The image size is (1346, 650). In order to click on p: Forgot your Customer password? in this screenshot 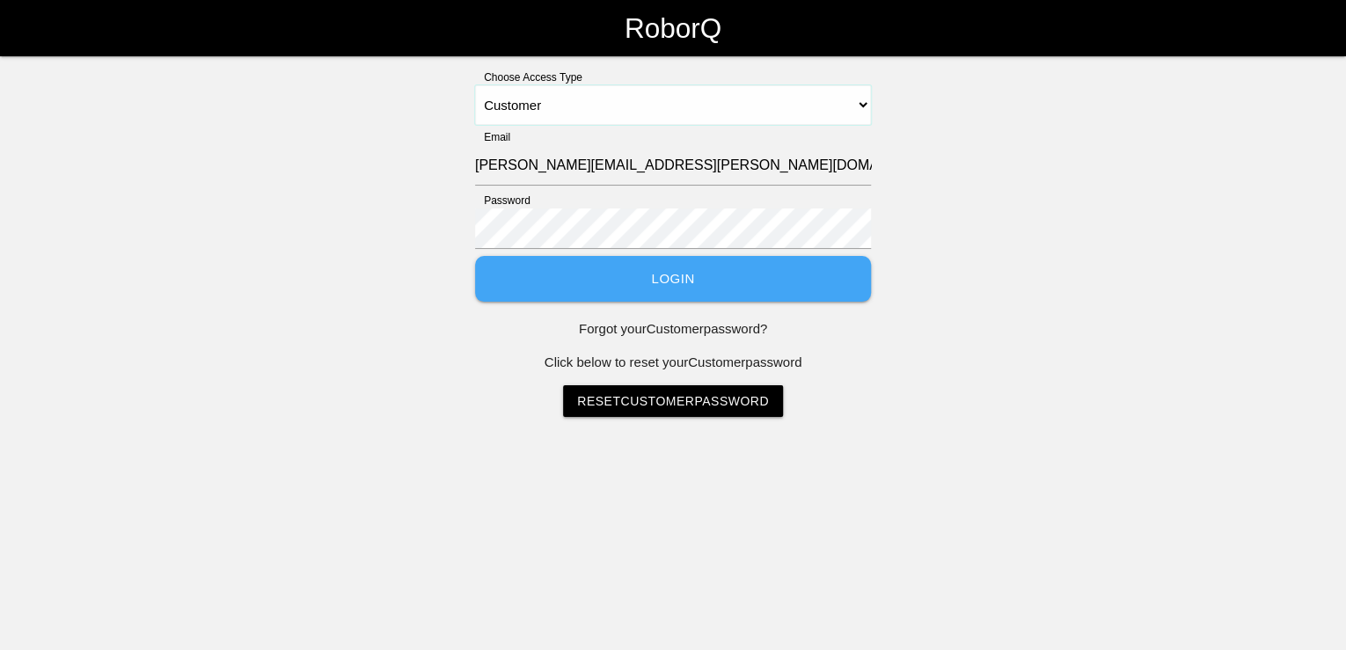, I will do `click(673, 329)`.